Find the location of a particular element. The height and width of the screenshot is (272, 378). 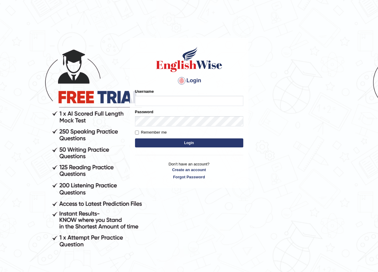

label: Remember me is located at coordinates (151, 132).